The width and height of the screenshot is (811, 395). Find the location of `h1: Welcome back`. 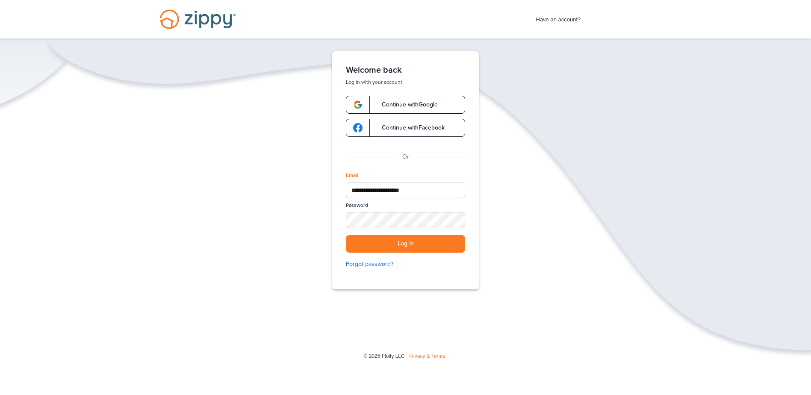

h1: Welcome back is located at coordinates (405, 70).